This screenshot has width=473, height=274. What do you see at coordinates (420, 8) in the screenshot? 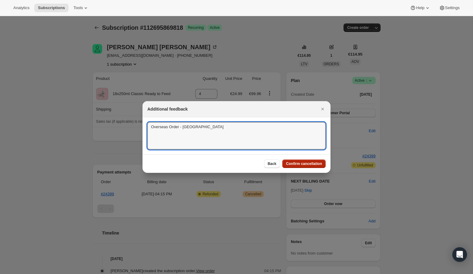
I see `button: Help` at bounding box center [420, 8].